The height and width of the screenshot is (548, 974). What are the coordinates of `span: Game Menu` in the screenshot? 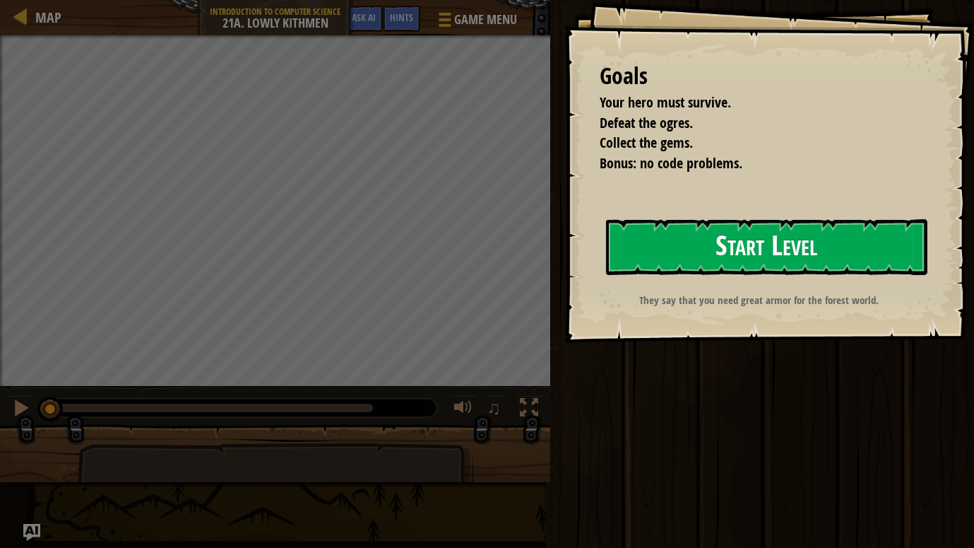 It's located at (485, 20).